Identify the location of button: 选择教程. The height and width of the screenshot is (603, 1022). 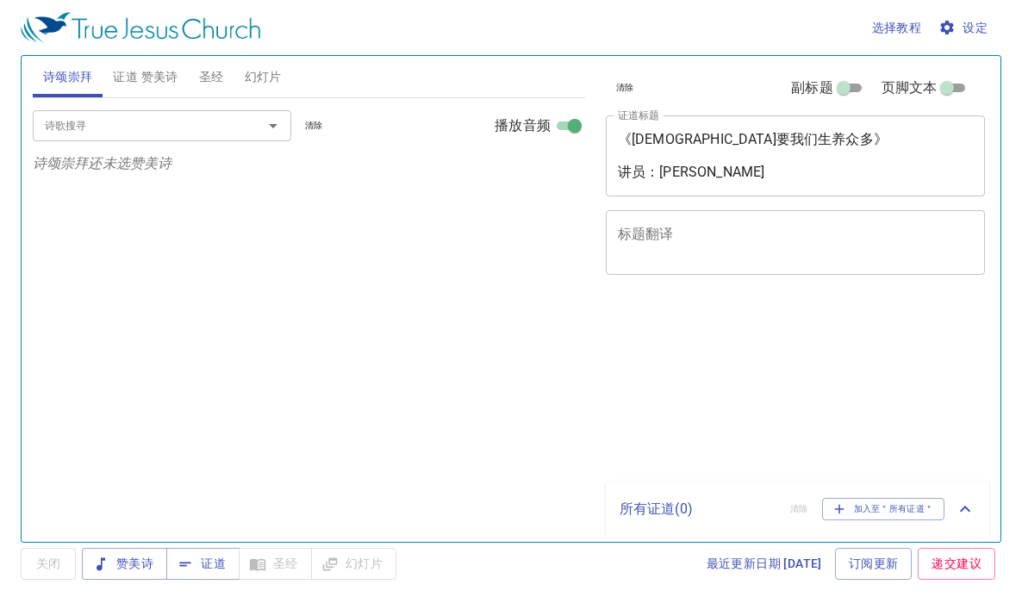
(897, 28).